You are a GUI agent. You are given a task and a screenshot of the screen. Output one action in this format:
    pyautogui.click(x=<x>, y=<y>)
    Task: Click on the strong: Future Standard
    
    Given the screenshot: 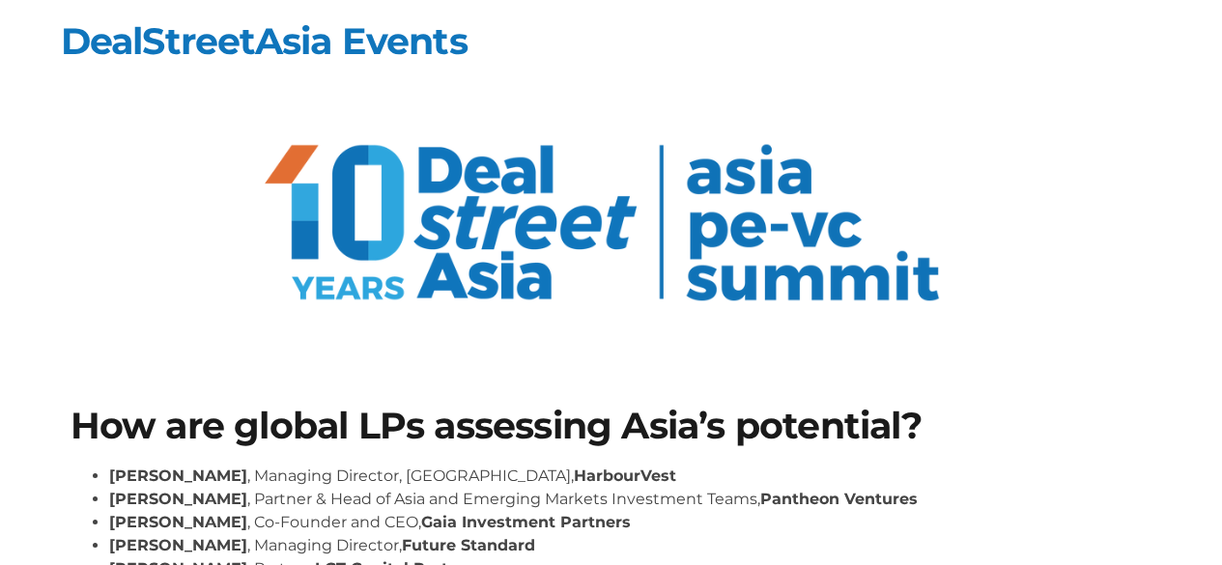 What is the action you would take?
    pyautogui.click(x=468, y=545)
    